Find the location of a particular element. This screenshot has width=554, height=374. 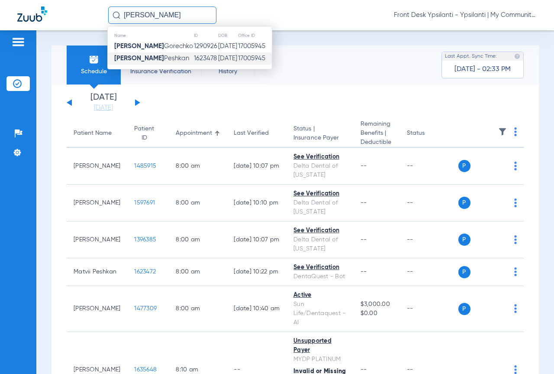

th: Office ID is located at coordinates (255, 35).